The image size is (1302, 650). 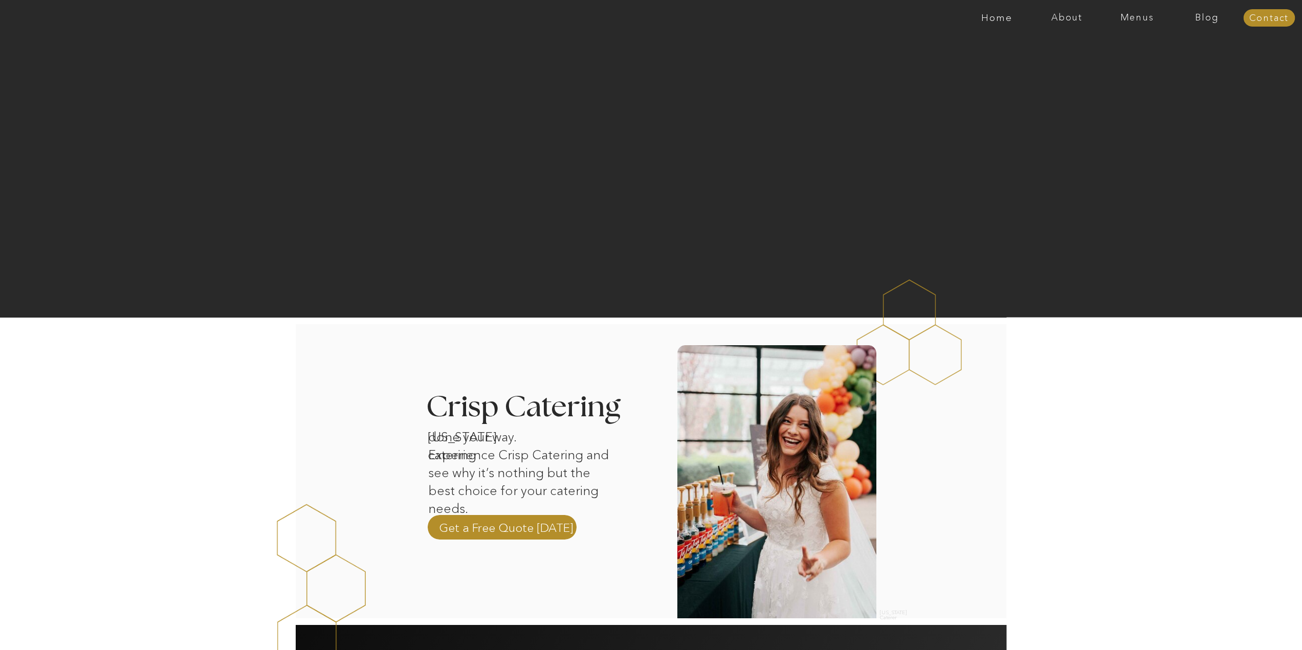 What do you see at coordinates (997, 18) in the screenshot?
I see `a: Home` at bounding box center [997, 18].